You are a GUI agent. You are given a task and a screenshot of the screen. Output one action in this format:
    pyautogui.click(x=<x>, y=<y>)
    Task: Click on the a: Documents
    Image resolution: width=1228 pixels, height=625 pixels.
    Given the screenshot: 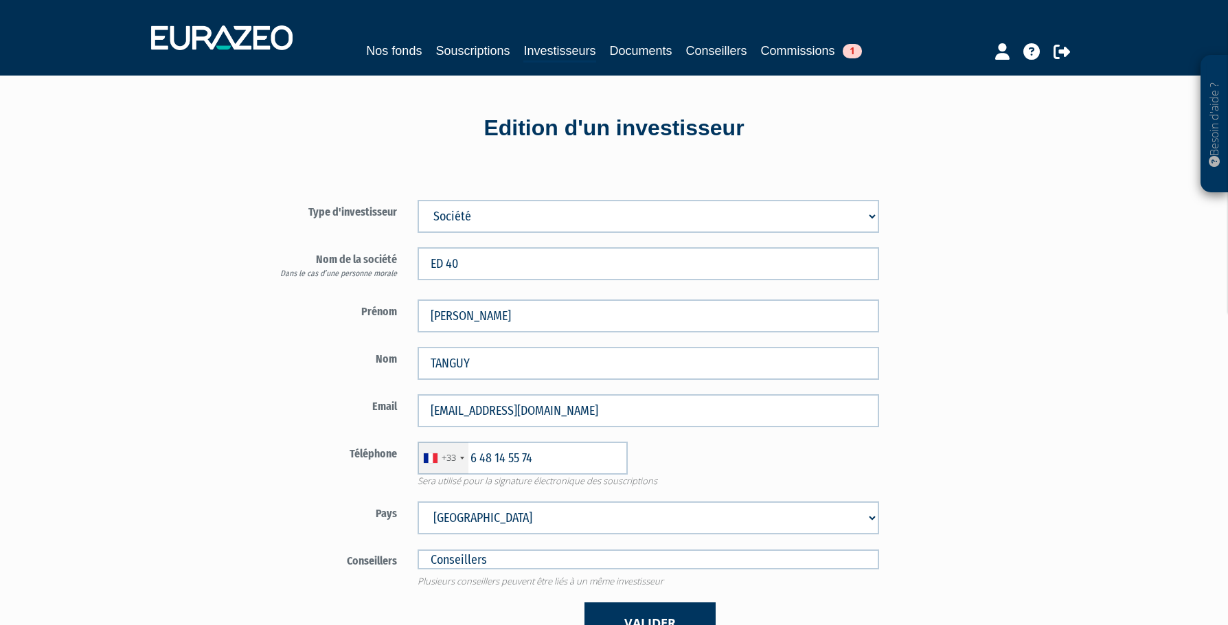 What is the action you would take?
    pyautogui.click(x=641, y=51)
    